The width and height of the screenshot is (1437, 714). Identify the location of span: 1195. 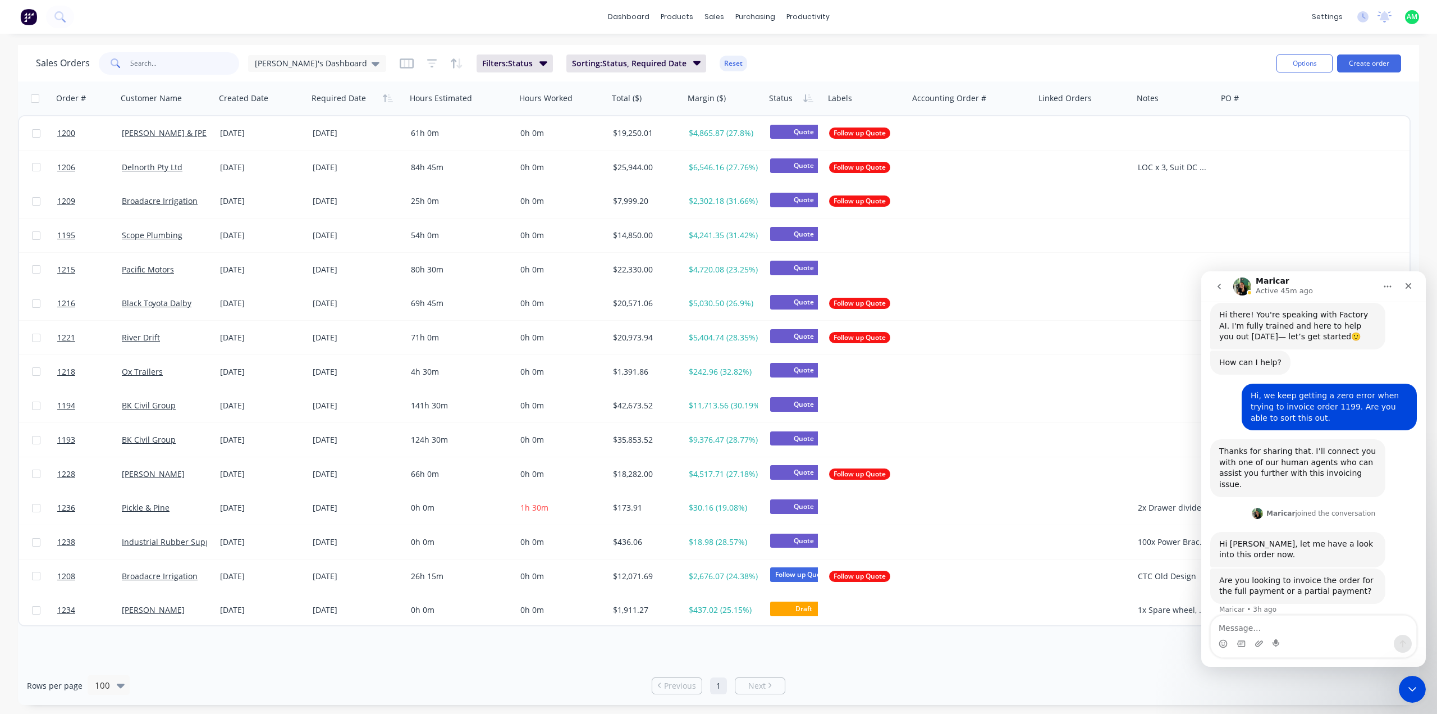
(66, 235).